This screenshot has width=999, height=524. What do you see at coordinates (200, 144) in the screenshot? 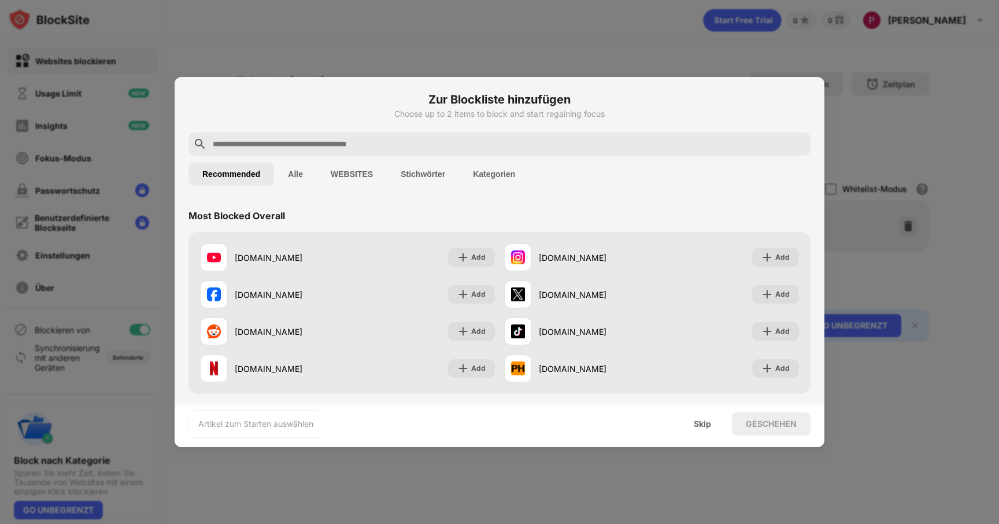
I see `img: search.svg` at bounding box center [200, 144].